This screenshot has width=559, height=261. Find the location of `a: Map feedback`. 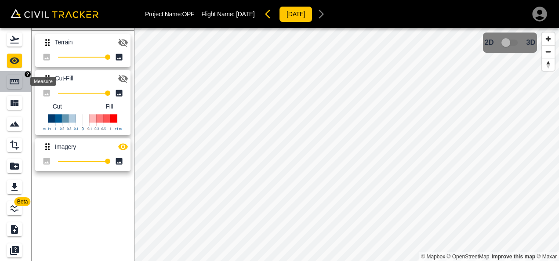

a: Map feedback is located at coordinates (514, 257).